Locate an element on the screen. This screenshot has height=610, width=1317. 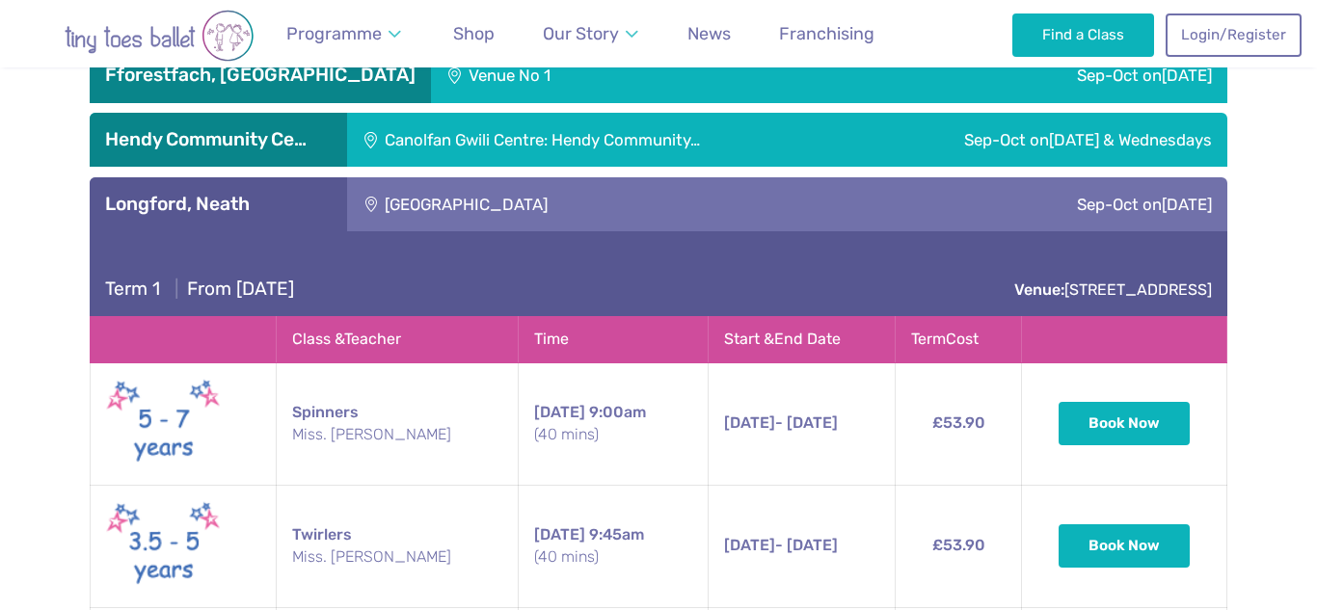
span: Franchising is located at coordinates (826, 33).